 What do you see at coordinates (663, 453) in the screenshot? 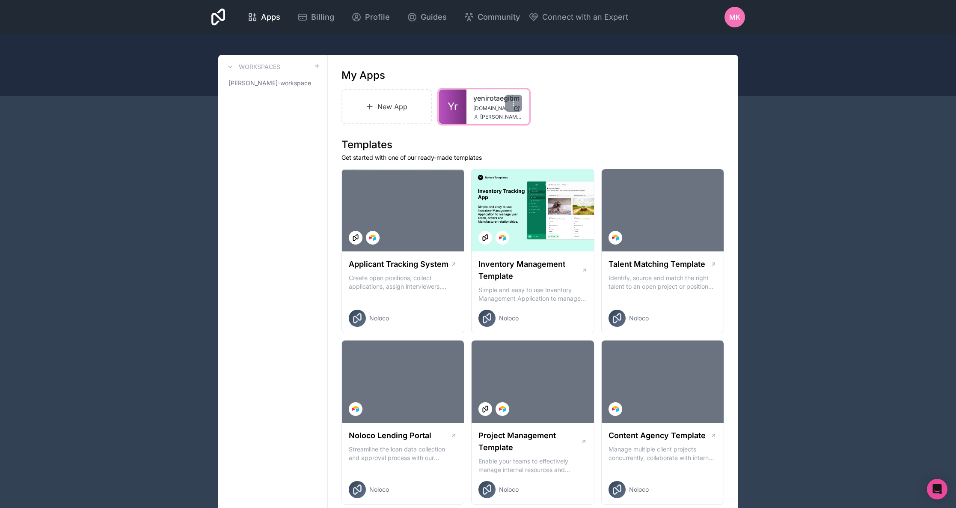
I see `p: Manage multiple client projects concurrently, collaborate with internal and external stakeholders...` at bounding box center [663, 453].